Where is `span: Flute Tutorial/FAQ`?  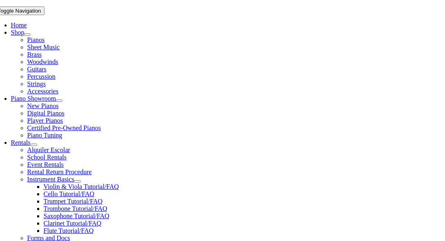
span: Flute Tutorial/FAQ is located at coordinates (69, 231).